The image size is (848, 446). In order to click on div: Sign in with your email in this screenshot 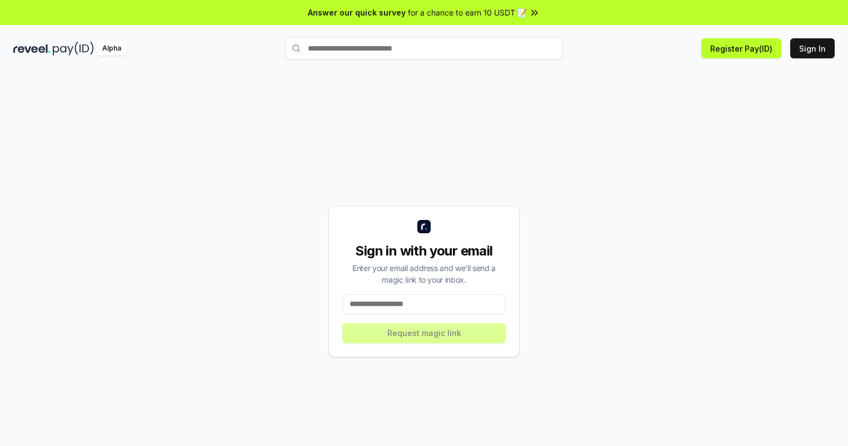, I will do `click(424, 251)`.